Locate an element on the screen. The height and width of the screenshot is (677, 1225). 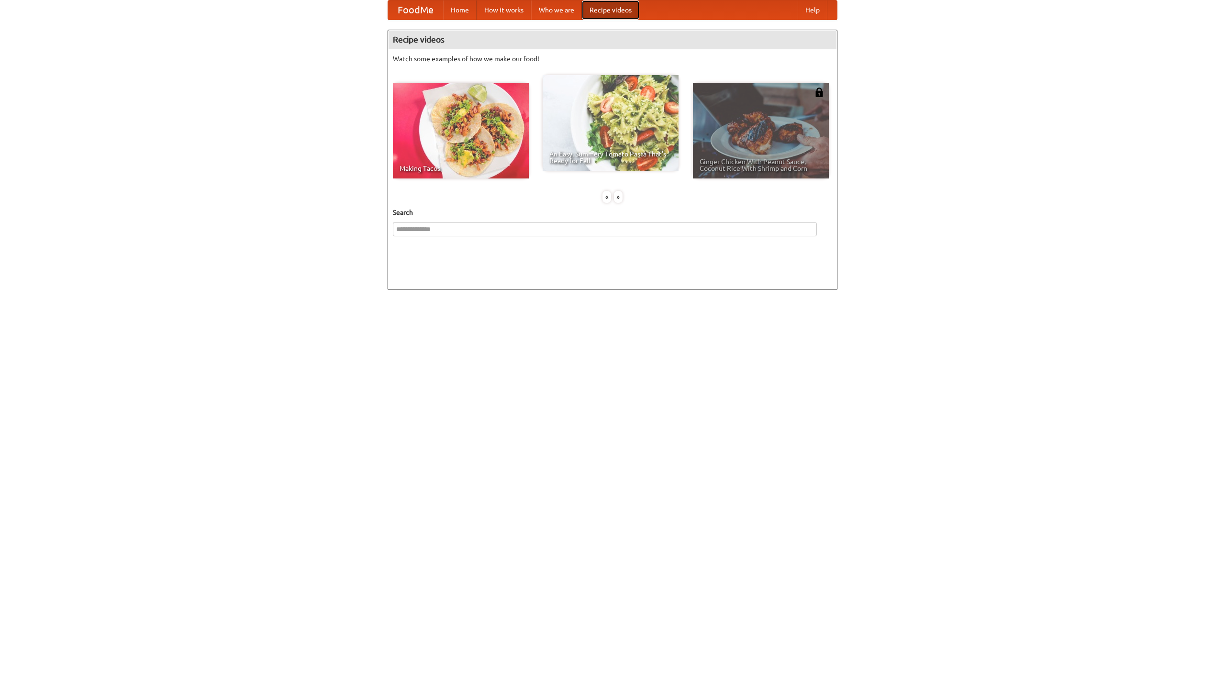
a: An Easy, Summery Tomato Pasta That's Ready for Fall is located at coordinates (611, 123).